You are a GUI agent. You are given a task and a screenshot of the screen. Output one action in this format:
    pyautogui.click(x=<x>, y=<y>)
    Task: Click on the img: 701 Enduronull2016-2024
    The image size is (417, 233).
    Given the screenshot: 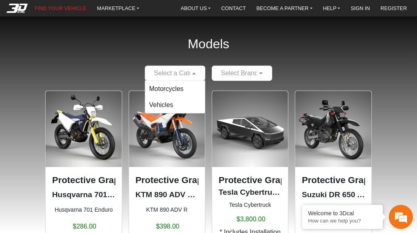 What is the action you would take?
    pyautogui.click(x=83, y=129)
    